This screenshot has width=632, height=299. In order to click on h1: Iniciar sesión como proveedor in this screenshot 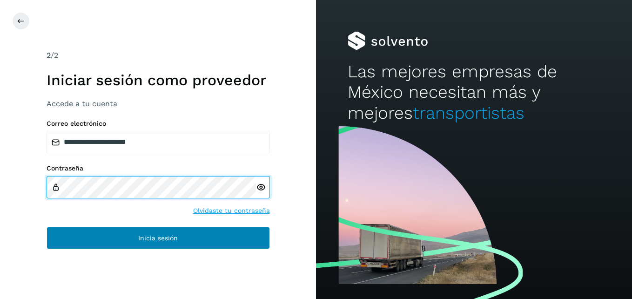, I will do `click(158, 80)`.